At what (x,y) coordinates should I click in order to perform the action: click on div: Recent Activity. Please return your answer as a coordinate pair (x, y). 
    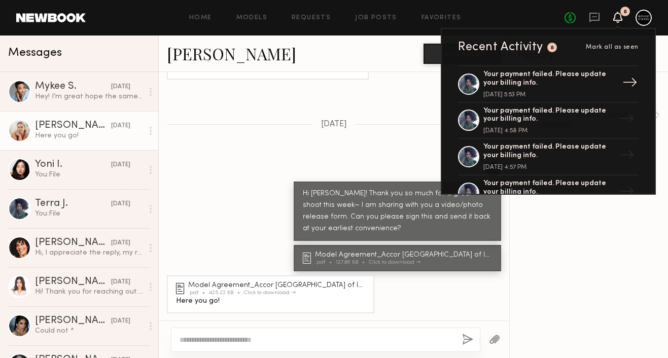
    Looking at the image, I should click on (501, 47).